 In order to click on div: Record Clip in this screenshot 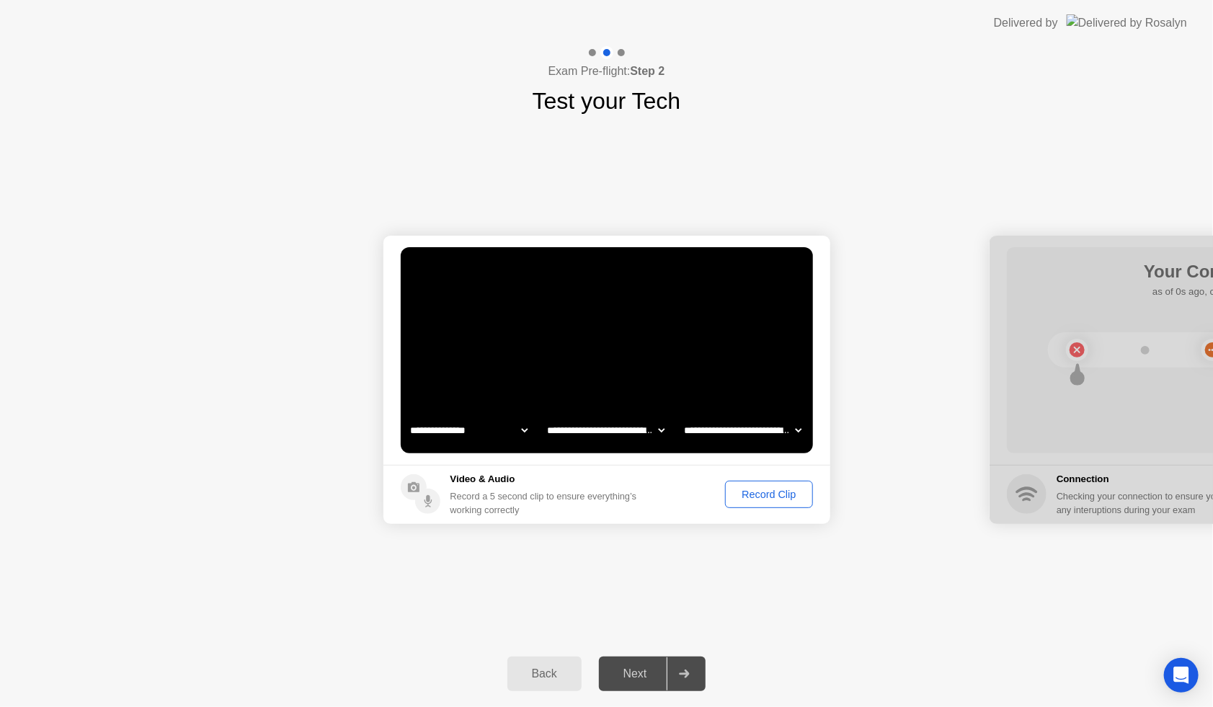, I will do `click(768, 494)`.